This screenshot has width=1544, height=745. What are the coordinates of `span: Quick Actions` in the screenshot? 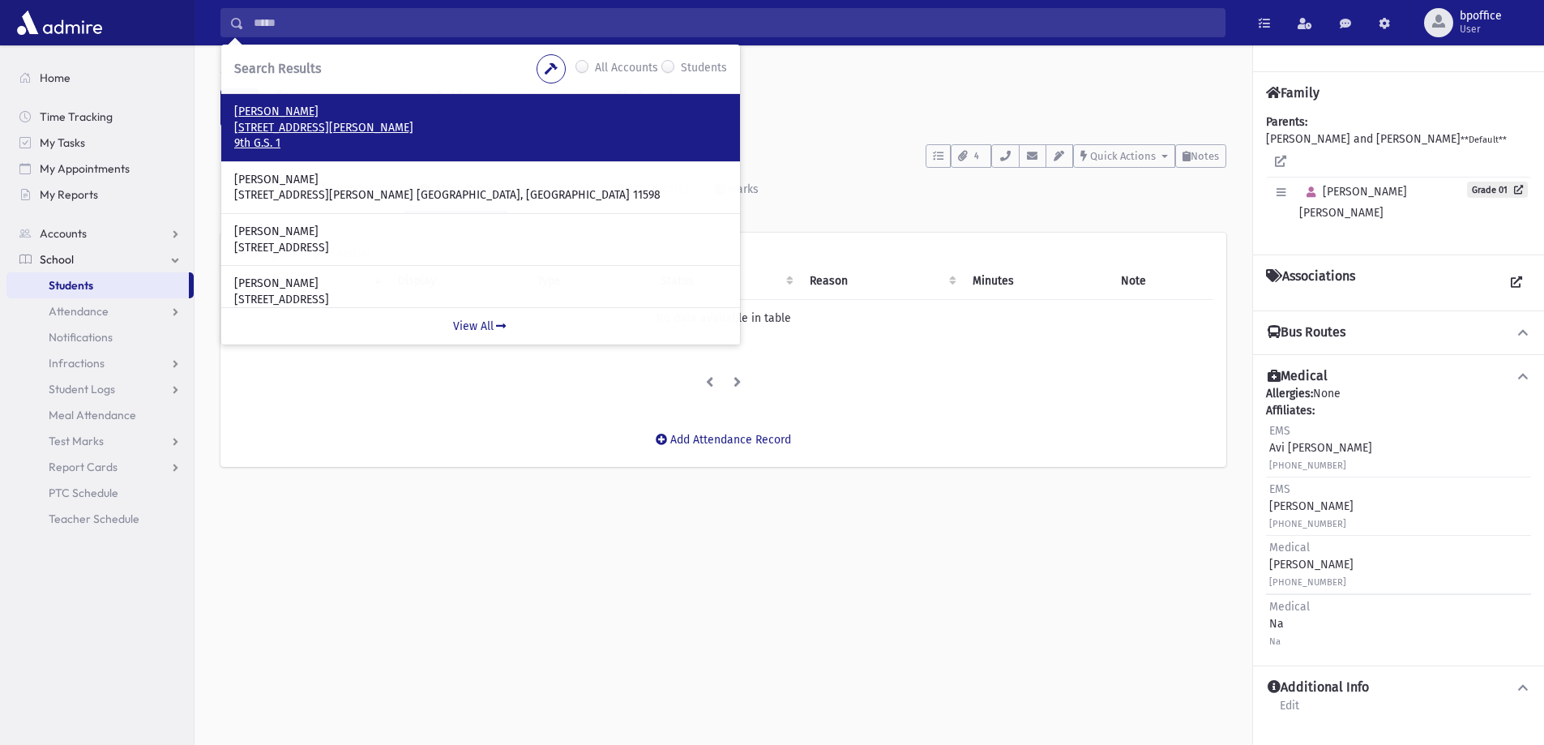 It's located at (1122, 156).